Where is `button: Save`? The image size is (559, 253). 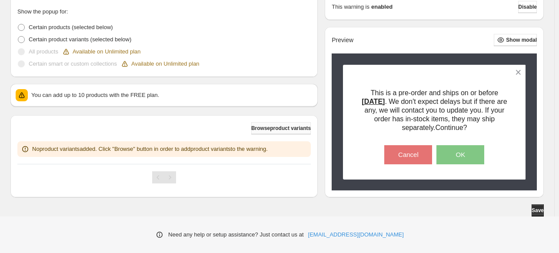
button: Save is located at coordinates (537, 210).